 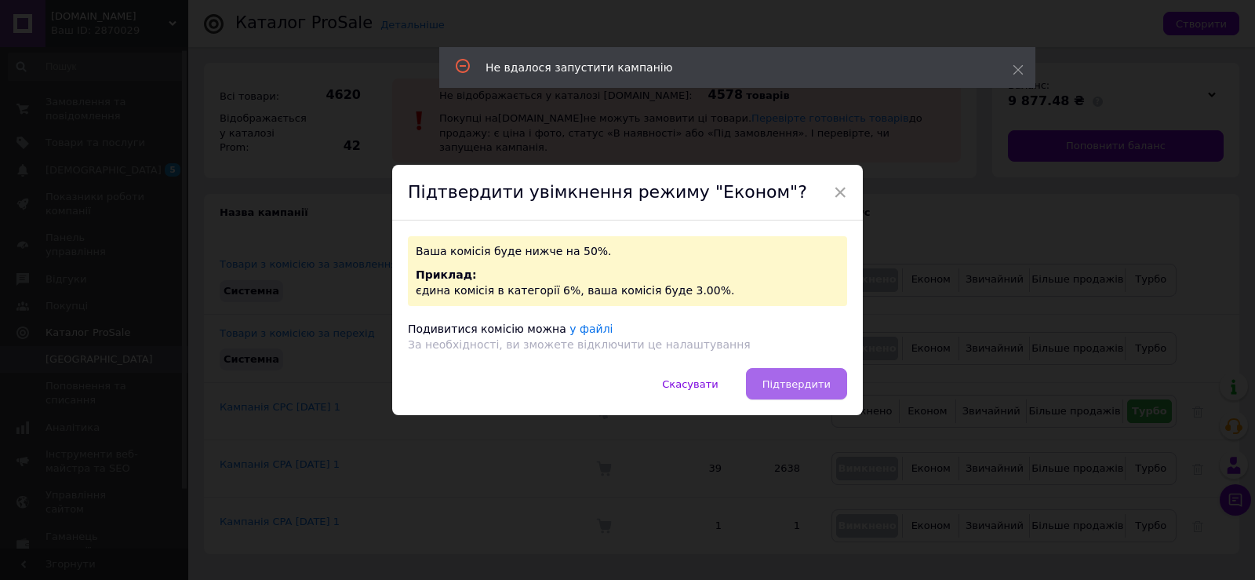 What do you see at coordinates (627, 193) in the screenshot?
I see `div: Підтвердити увімкнення режиму "Економ"?` at bounding box center [627, 193].